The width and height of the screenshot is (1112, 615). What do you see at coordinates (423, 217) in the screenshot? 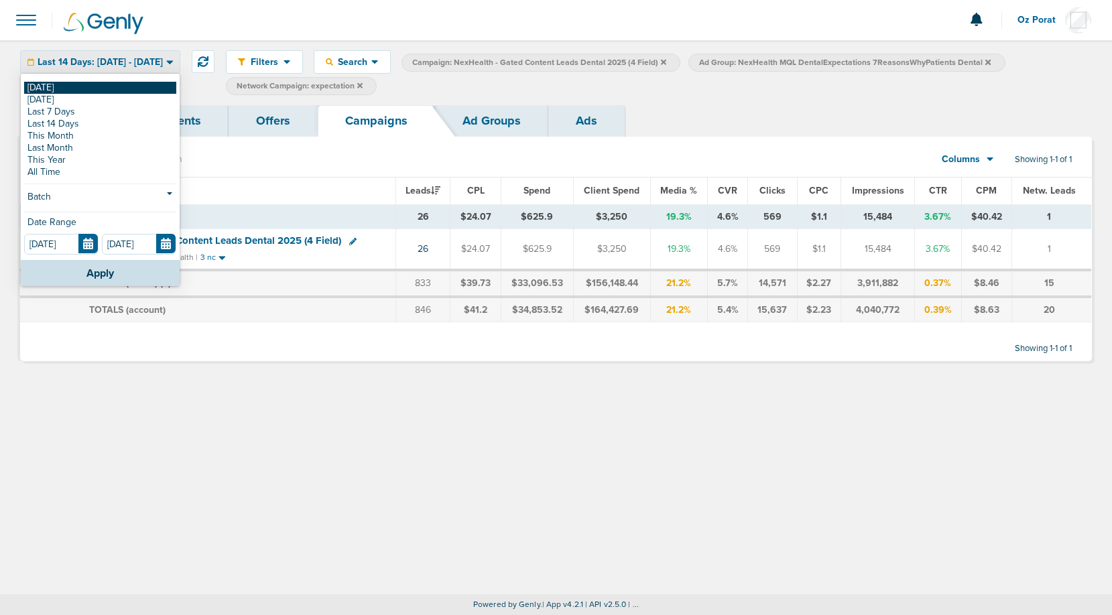
I see `td: 26` at bounding box center [423, 217].